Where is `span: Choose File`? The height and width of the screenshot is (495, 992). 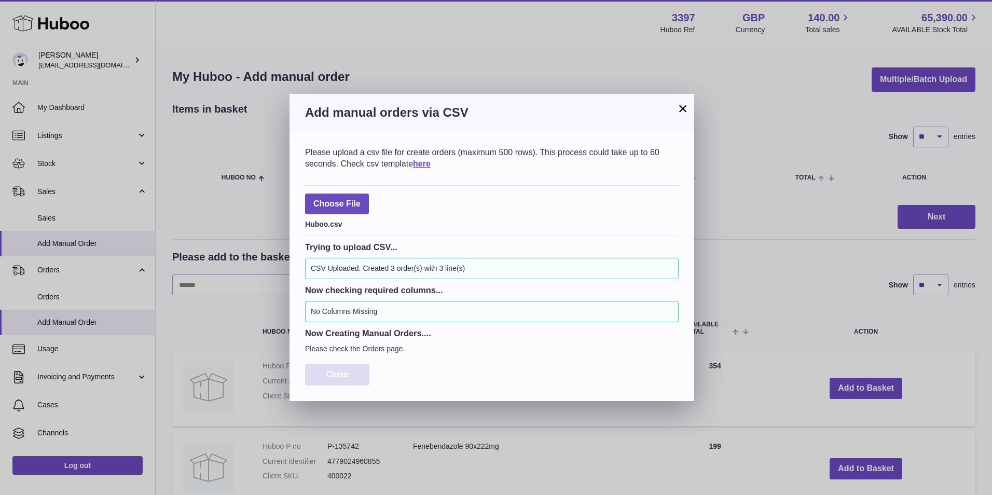
span: Choose File is located at coordinates (337, 204).